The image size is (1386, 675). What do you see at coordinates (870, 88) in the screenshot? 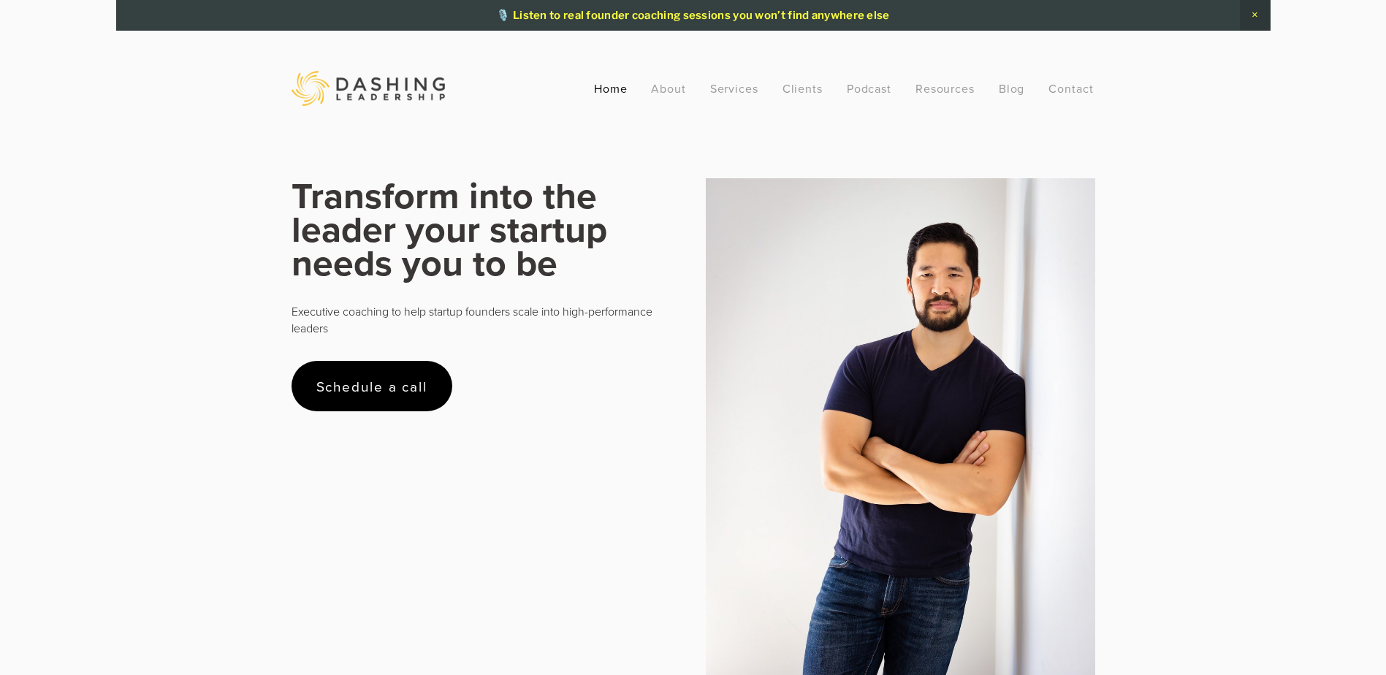
I see `a: Podcast` at bounding box center [870, 88].